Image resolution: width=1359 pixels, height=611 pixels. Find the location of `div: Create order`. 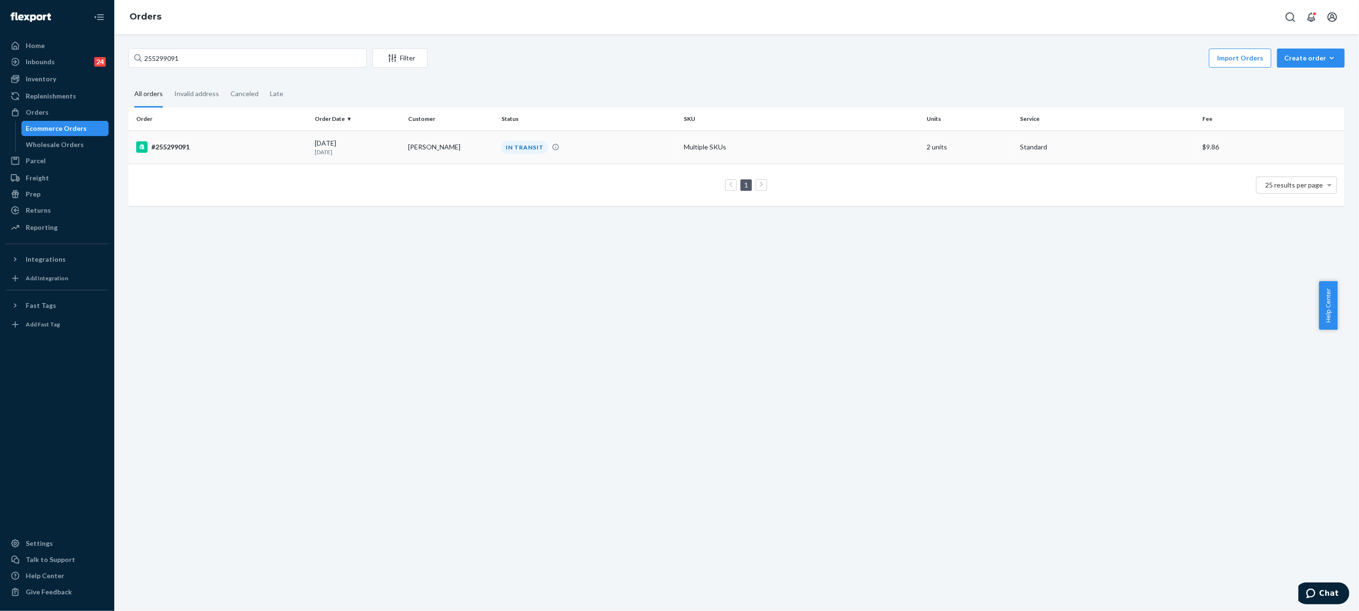

div: Create order is located at coordinates (1311, 58).